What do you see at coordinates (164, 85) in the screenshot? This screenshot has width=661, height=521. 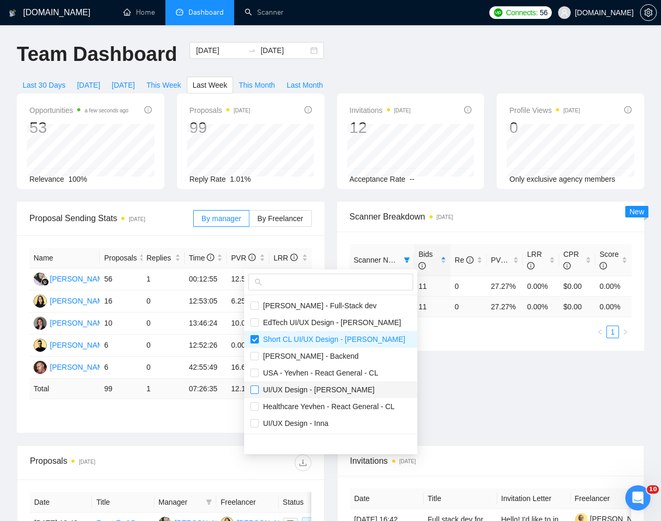 I see `button: This Week` at bounding box center [164, 85].